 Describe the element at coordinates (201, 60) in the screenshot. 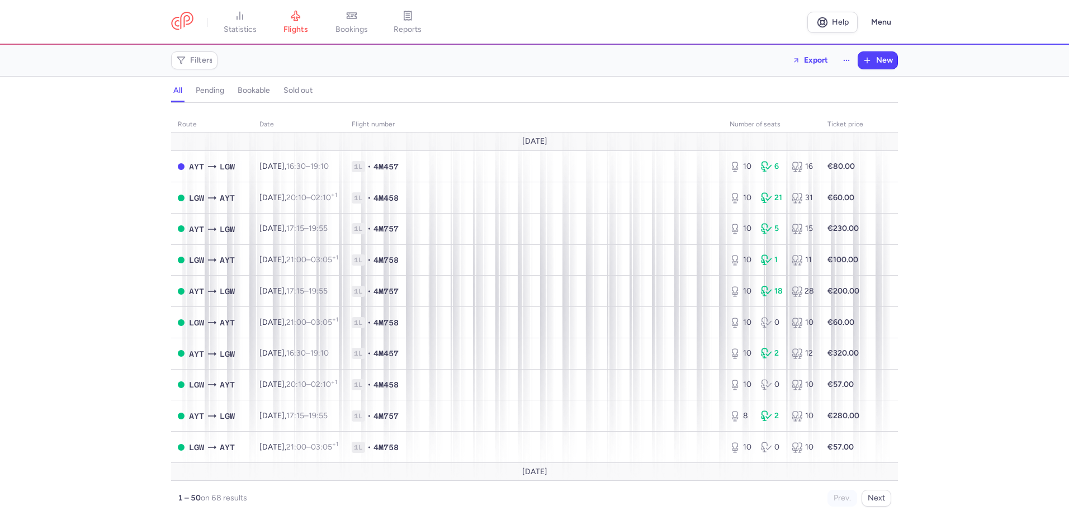

I see `span: Filters` at that location.